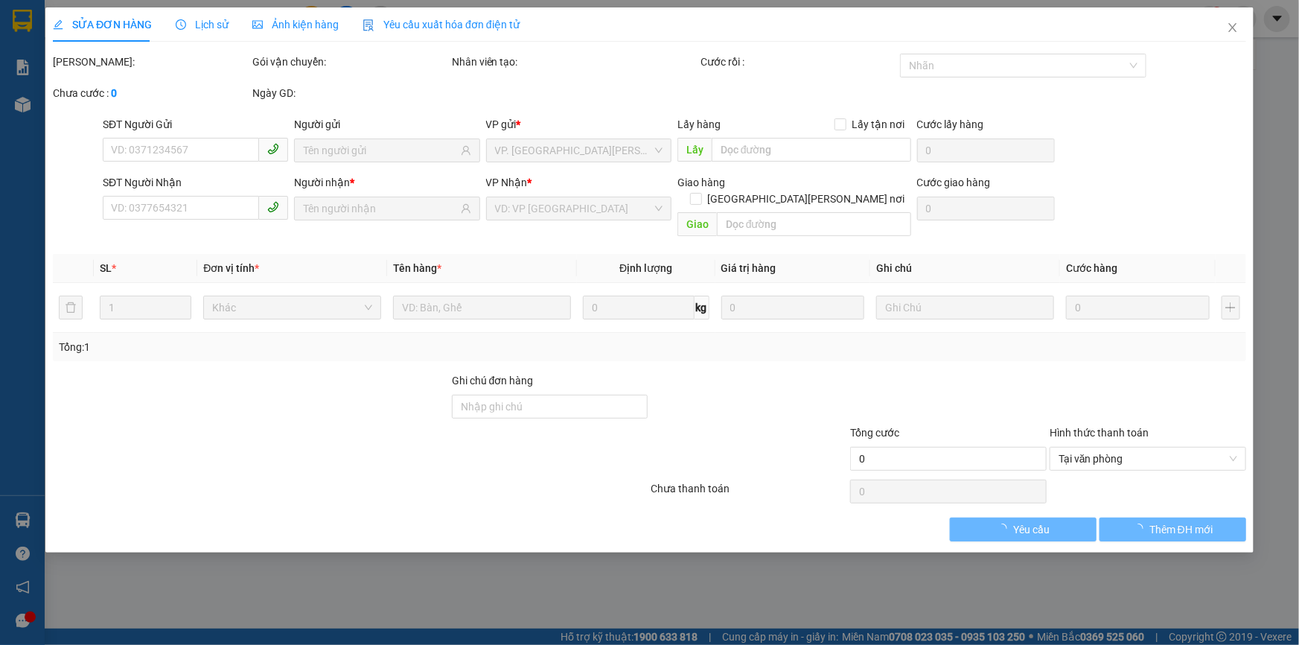  What do you see at coordinates (1230, 307) in the screenshot?
I see `button: plus` at bounding box center [1230, 307].